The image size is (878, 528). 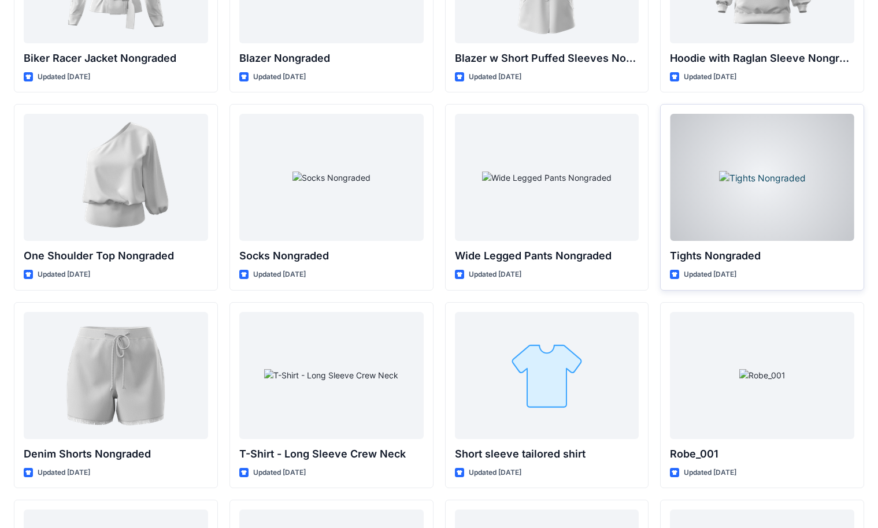 I want to click on a: Denim Shorts Nongraded, so click(x=116, y=376).